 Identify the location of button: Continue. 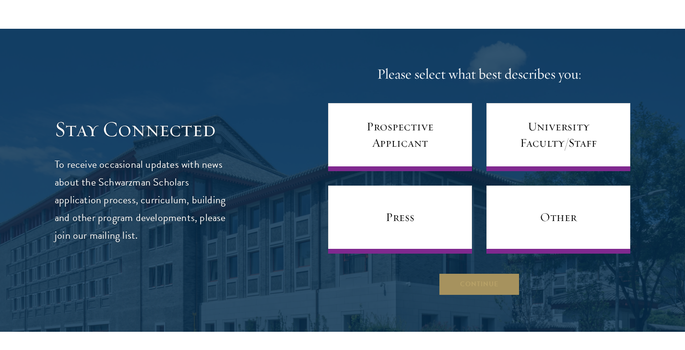
(479, 285).